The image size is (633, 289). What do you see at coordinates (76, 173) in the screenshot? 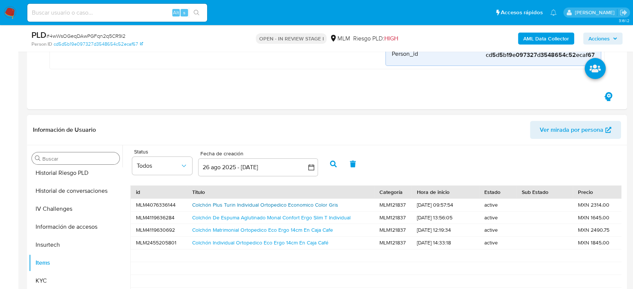
I see `button: Historial Riesgo PLD` at bounding box center [76, 173].